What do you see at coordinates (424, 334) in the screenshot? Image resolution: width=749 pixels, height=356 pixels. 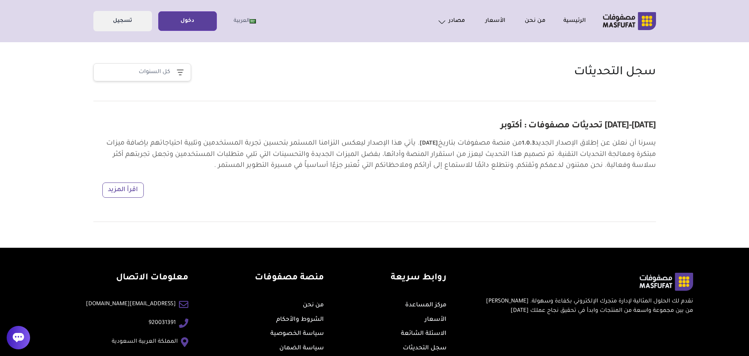 I see `a: الاسئلة الشائعة` at bounding box center [424, 334].